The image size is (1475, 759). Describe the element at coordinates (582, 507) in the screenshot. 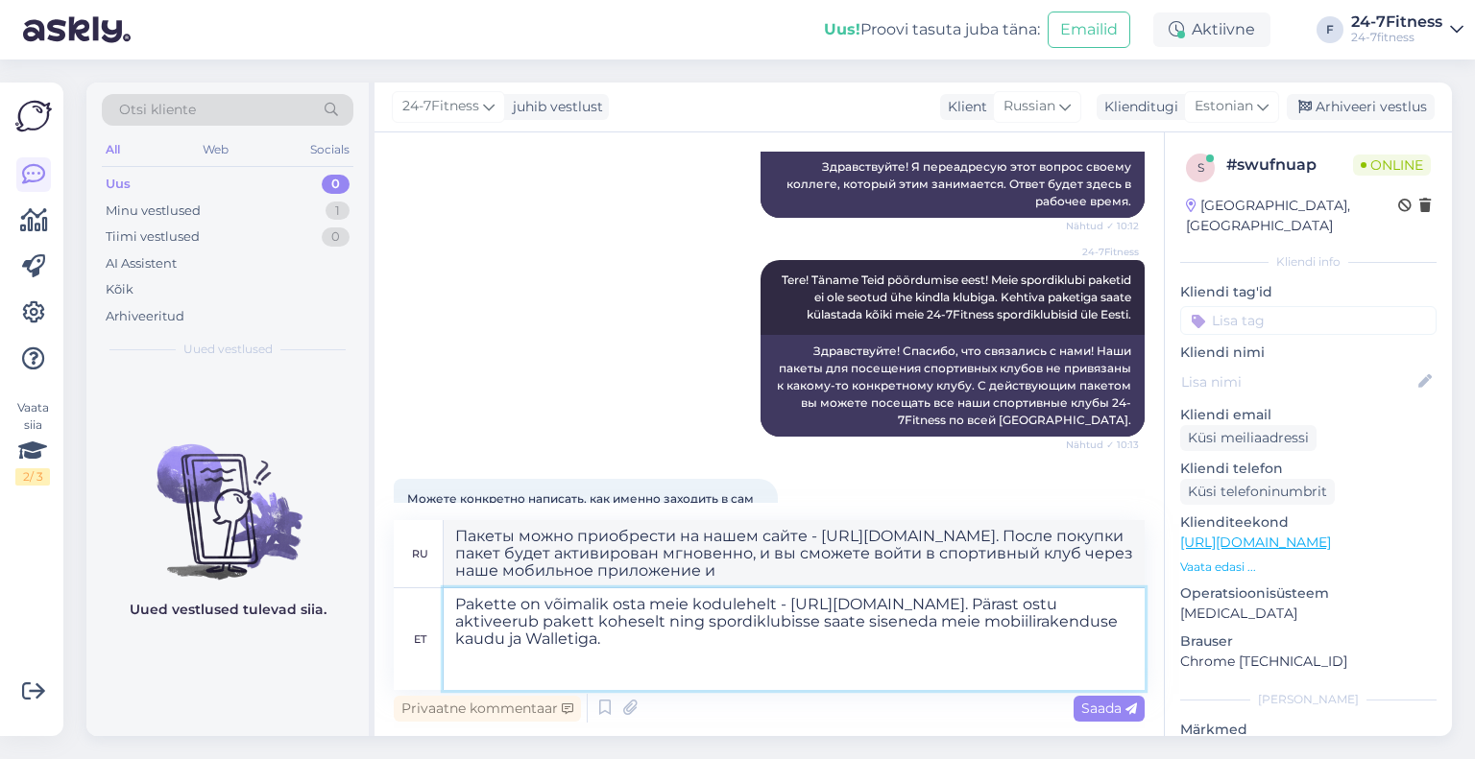

I see `span: Можете конкретно написать, как именно заходить в сам зал? И как брать шкафчик?` at that location.